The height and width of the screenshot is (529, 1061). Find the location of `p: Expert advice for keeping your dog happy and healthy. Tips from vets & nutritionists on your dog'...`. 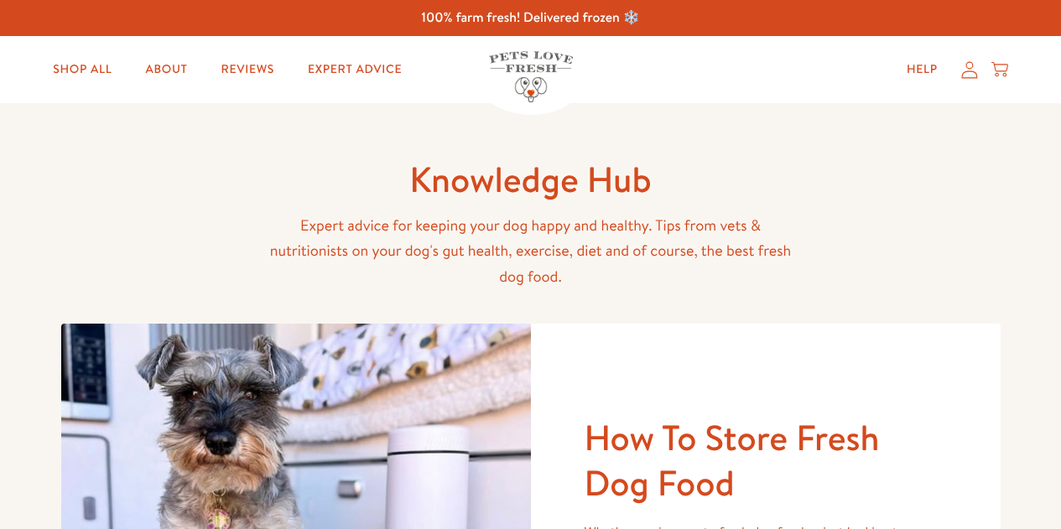

p: Expert advice for keeping your dog happy and healthy. Tips from vets & nutritionists on your dog'... is located at coordinates (531, 252).